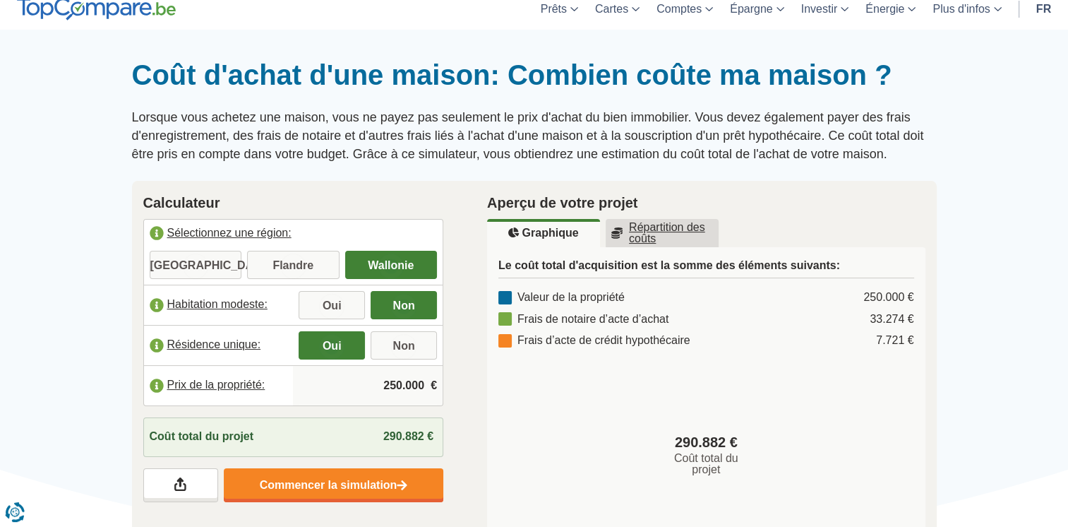 The height and width of the screenshot is (527, 1068). What do you see at coordinates (391, 265) in the screenshot?
I see `label: Wallonie` at bounding box center [391, 265].